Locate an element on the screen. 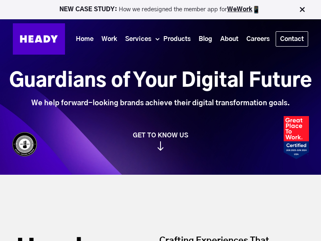 The width and height of the screenshot is (321, 241). a: Products is located at coordinates (177, 39).